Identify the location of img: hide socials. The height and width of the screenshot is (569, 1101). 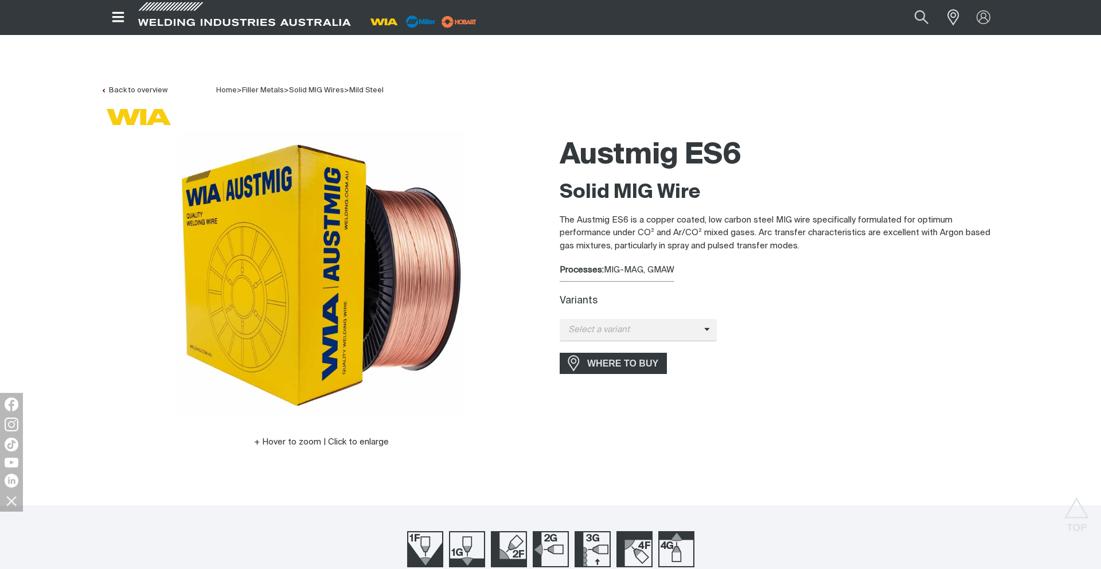
(11, 501).